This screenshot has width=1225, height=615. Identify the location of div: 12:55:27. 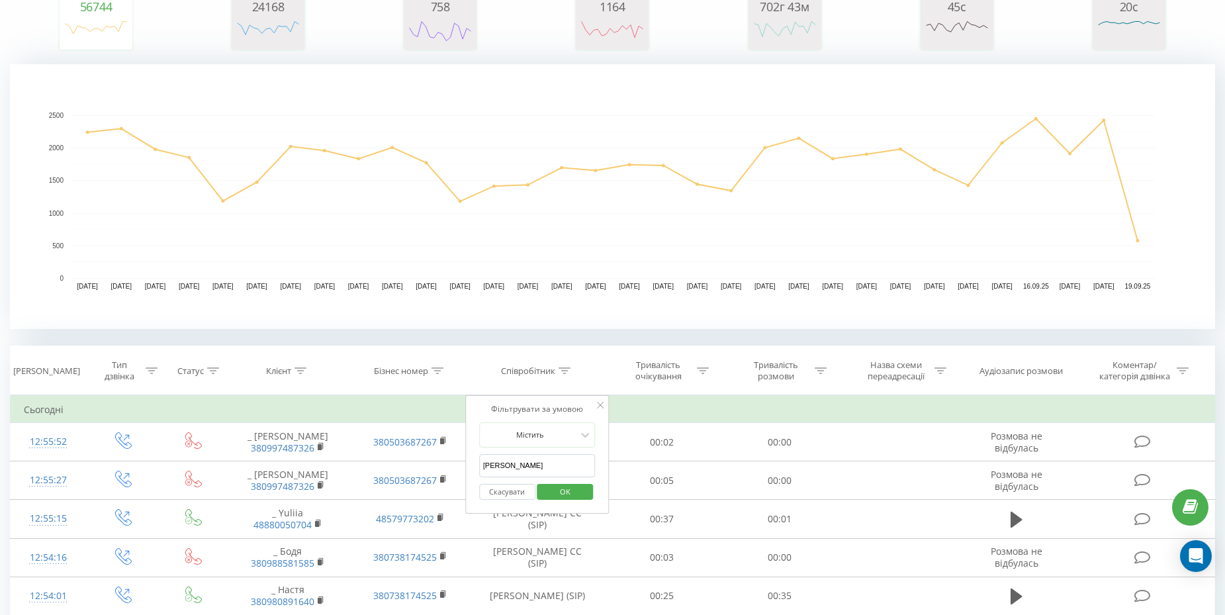
(48, 480).